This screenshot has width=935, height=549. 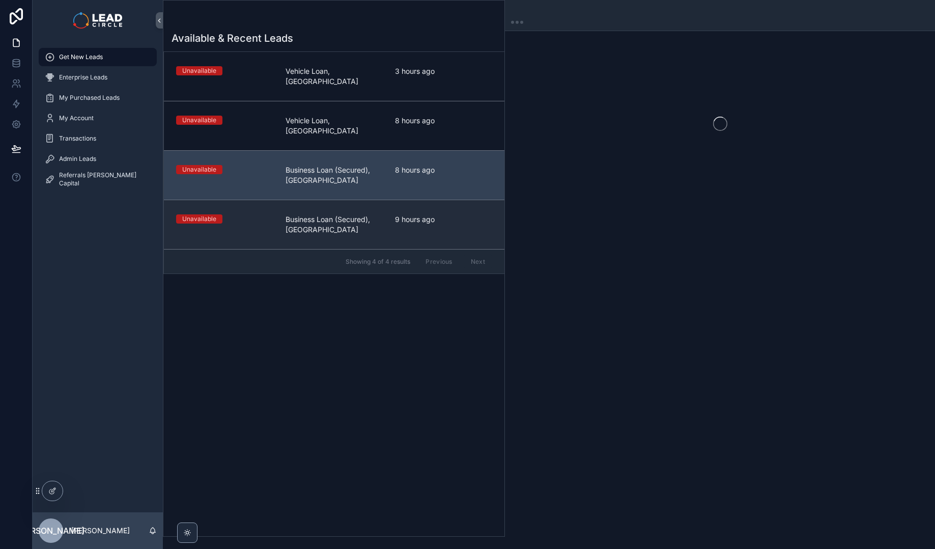 What do you see at coordinates (98, 121) in the screenshot?
I see `div: scrollable content` at bounding box center [98, 121].